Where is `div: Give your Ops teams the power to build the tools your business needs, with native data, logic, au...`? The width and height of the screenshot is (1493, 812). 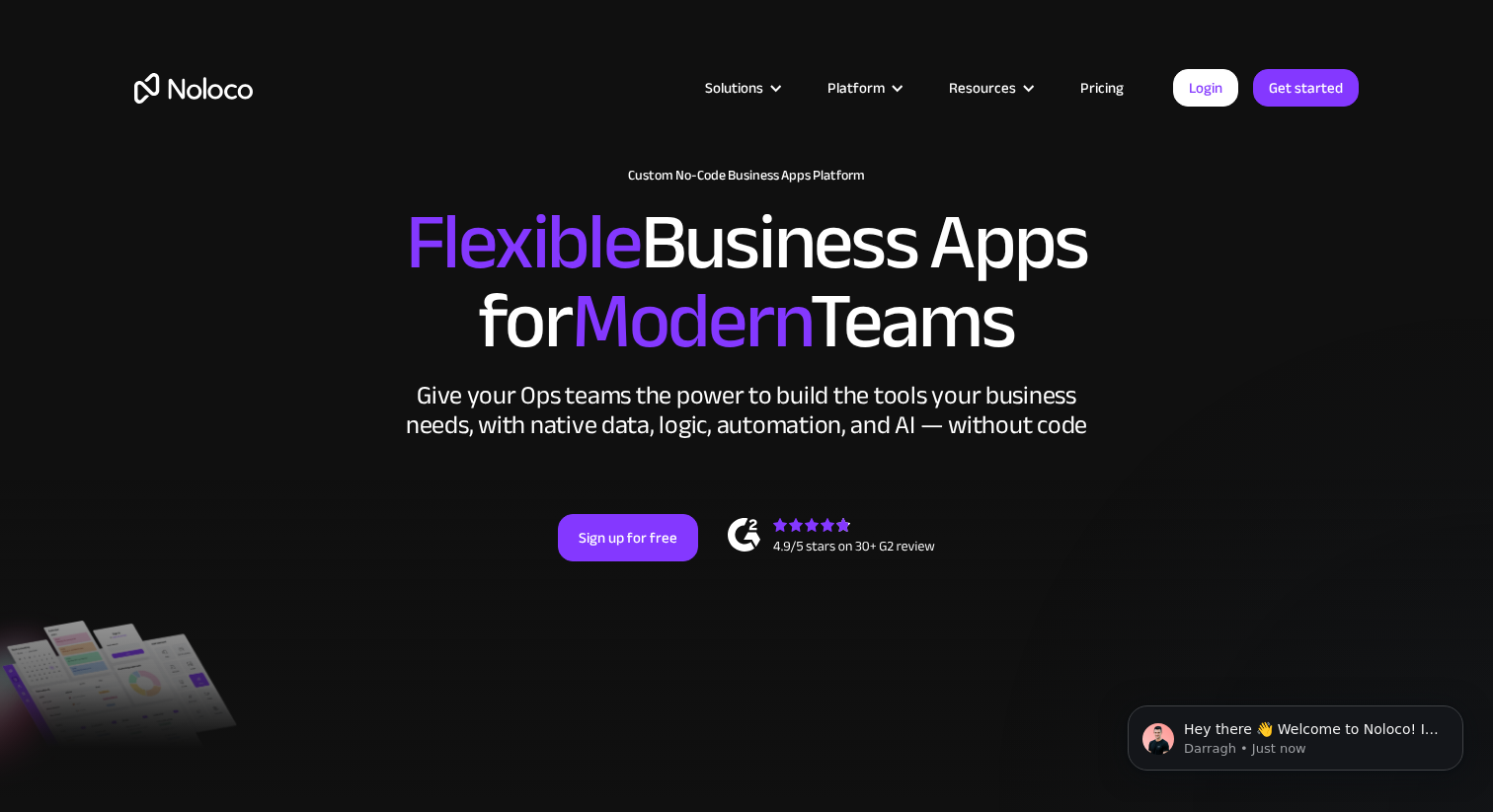
div: Give your Ops teams the power to build the tools your business needs, with native data, logic, au... is located at coordinates (746, 410).